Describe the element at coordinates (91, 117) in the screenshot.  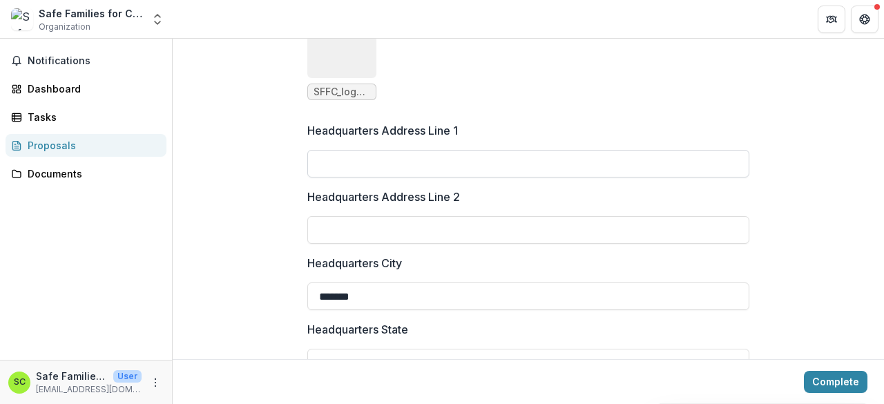
I see `div: Tasks` at that location.